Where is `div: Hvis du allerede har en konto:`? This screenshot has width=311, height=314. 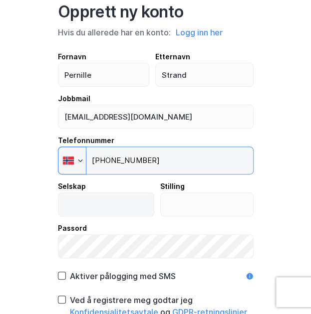 div: Hvis du allerede har en konto: is located at coordinates (156, 32).